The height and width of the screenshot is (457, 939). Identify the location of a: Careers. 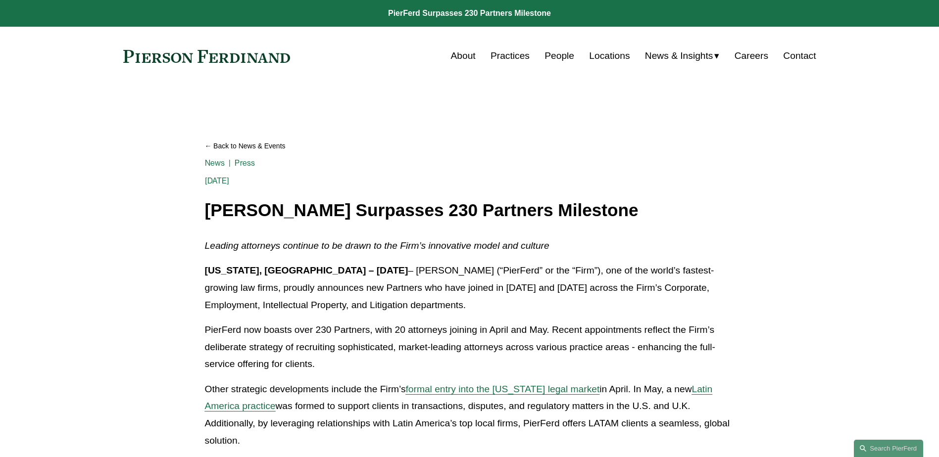
(751, 56).